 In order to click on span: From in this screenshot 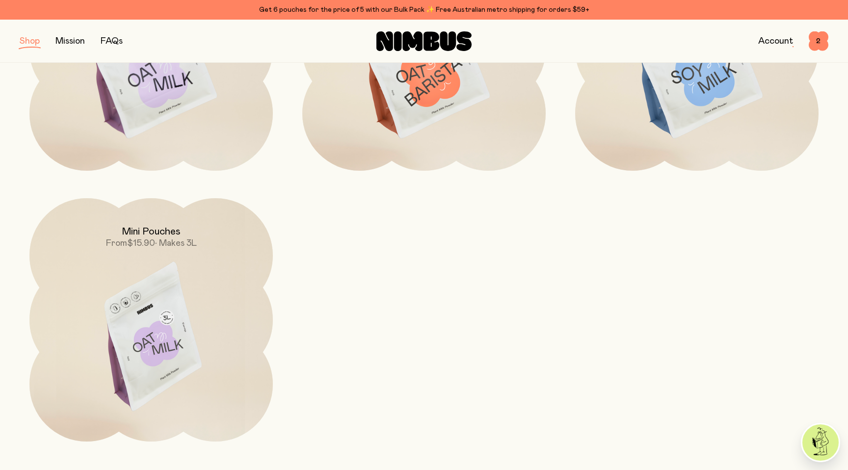, I will do `click(116, 243)`.